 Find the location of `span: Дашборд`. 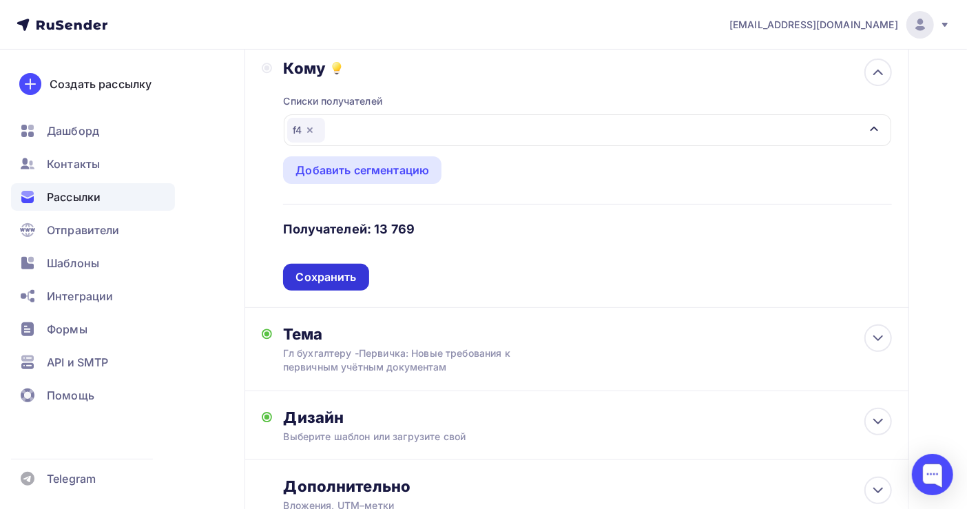

span: Дашборд is located at coordinates (73, 131).